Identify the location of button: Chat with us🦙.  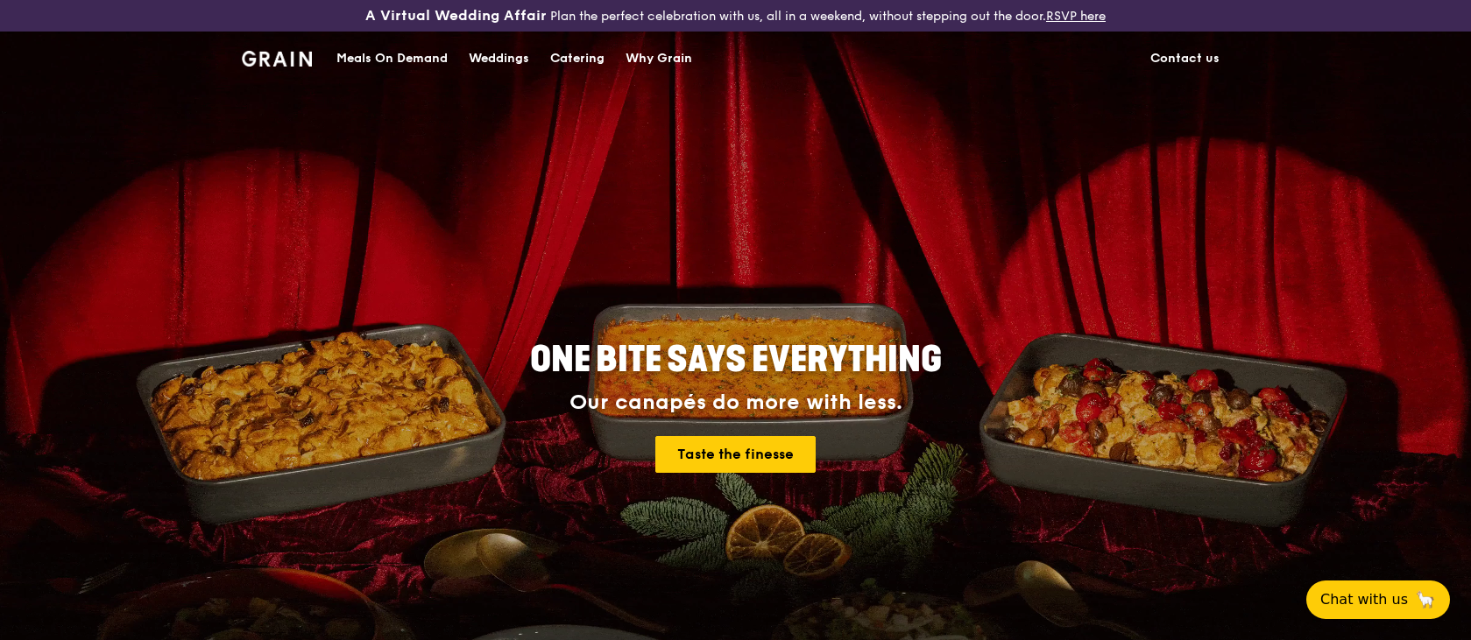
(1378, 600).